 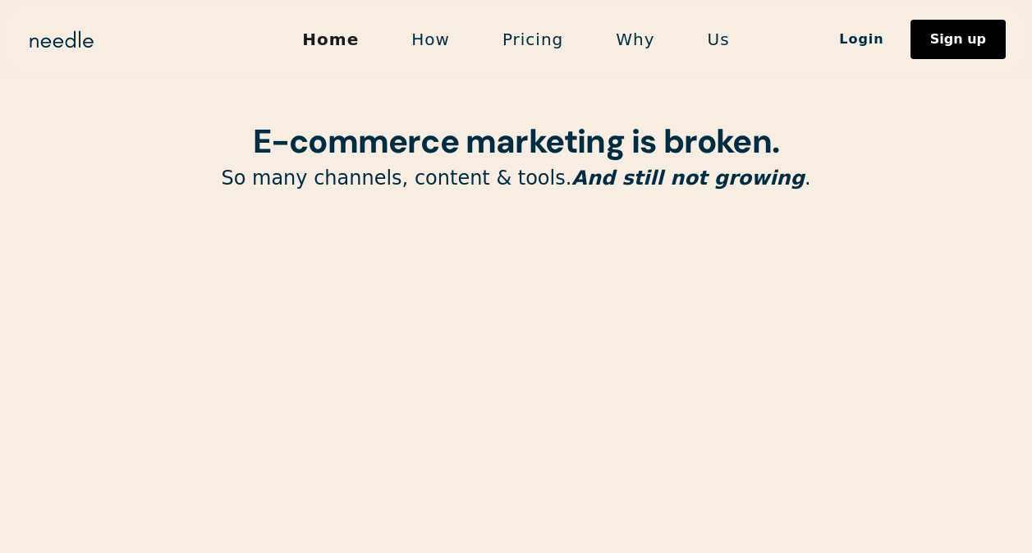 I want to click on a: Why, so click(x=635, y=39).